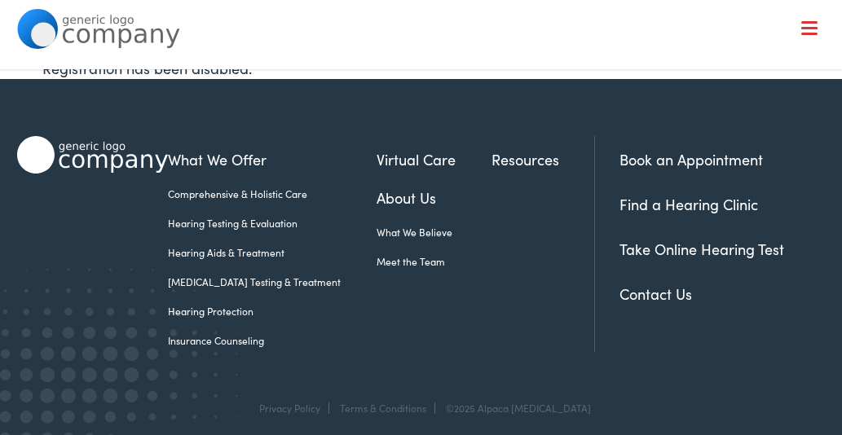  I want to click on a: Meet the Team, so click(434, 262).